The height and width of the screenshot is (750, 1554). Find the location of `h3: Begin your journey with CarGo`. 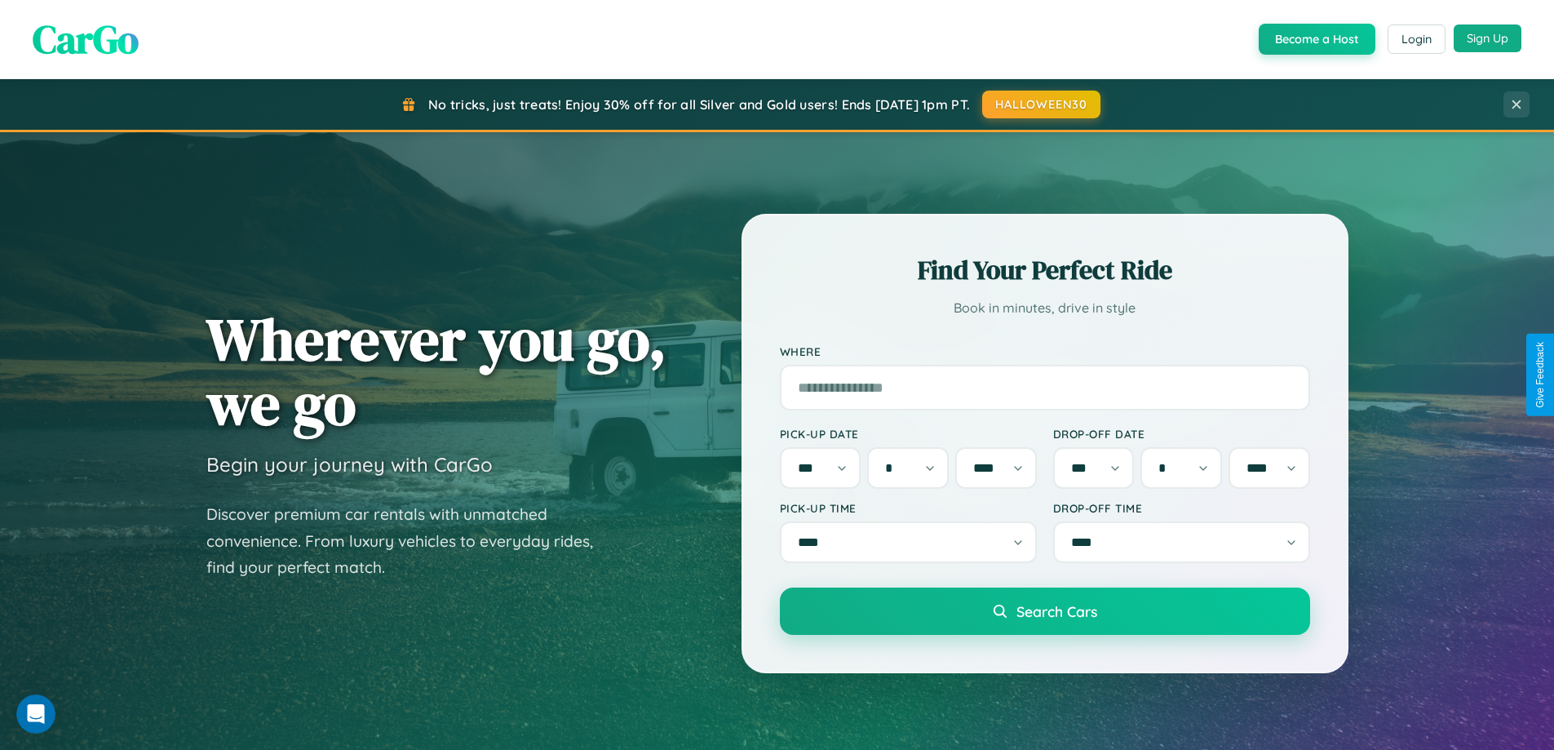

h3: Begin your journey with CarGo is located at coordinates (349, 464).